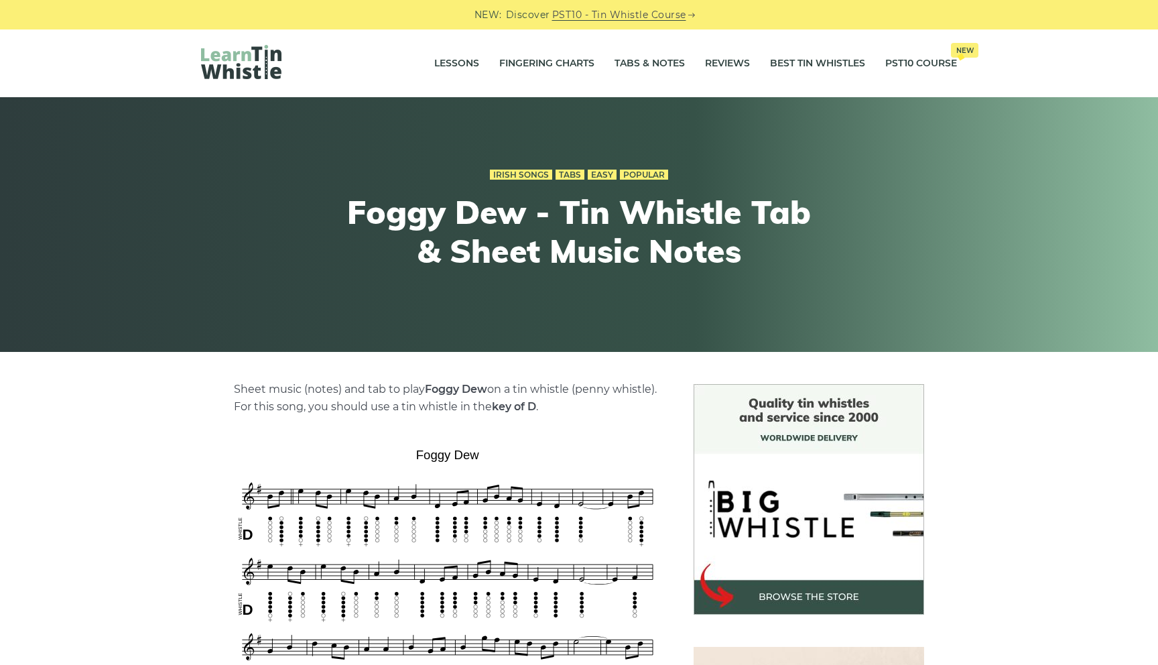 The width and height of the screenshot is (1158, 665). Describe the element at coordinates (570, 175) in the screenshot. I see `a: Tabs` at that location.